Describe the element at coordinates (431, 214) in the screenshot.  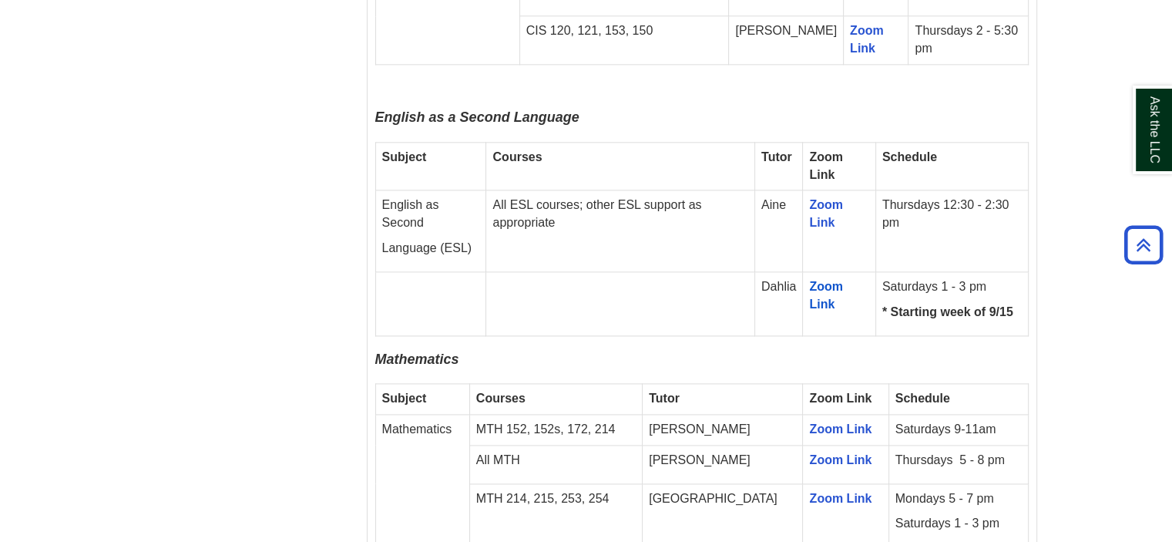
I see `p: English as Second` at that location.